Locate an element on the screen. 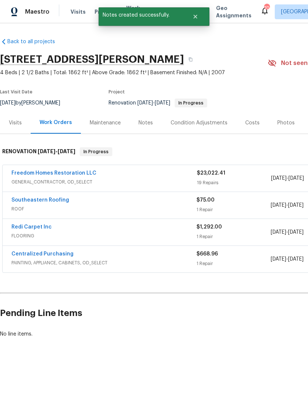 This screenshot has width=308, height=395. span: Notes created successfully. is located at coordinates (141, 15).